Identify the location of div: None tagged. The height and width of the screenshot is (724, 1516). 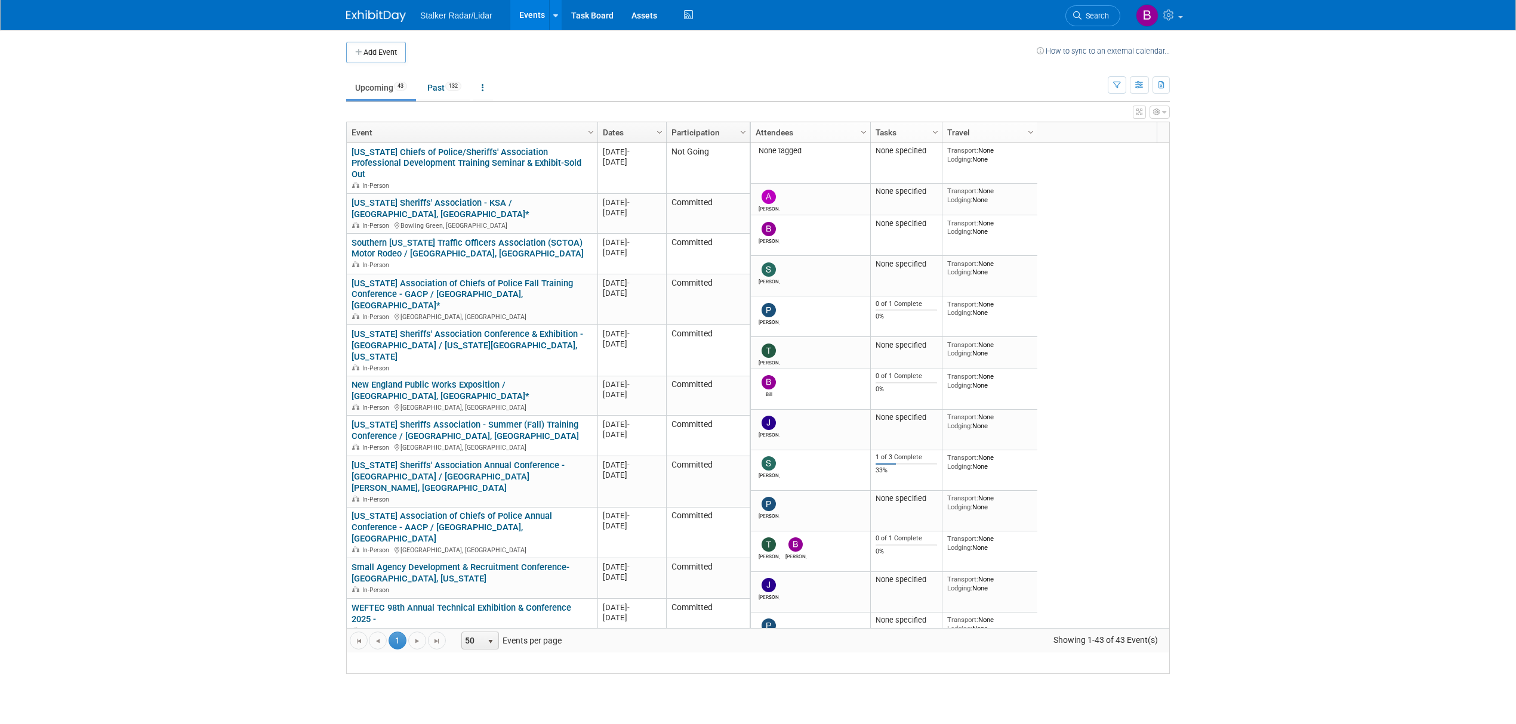
(810, 151).